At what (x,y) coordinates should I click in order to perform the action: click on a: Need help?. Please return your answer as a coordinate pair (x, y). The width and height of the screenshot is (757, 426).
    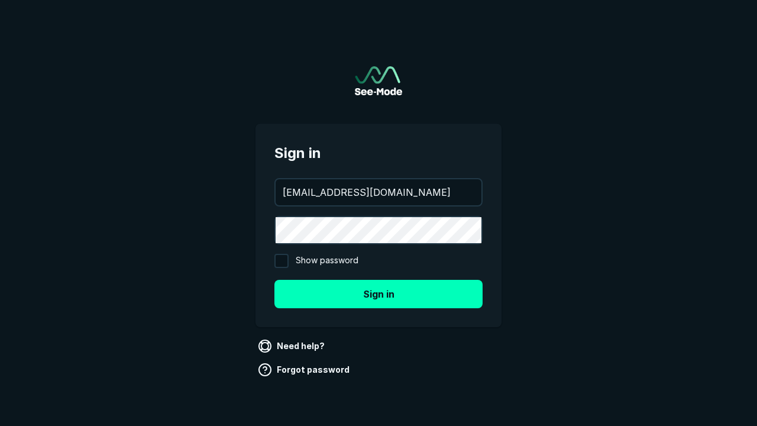
    Looking at the image, I should click on (292, 346).